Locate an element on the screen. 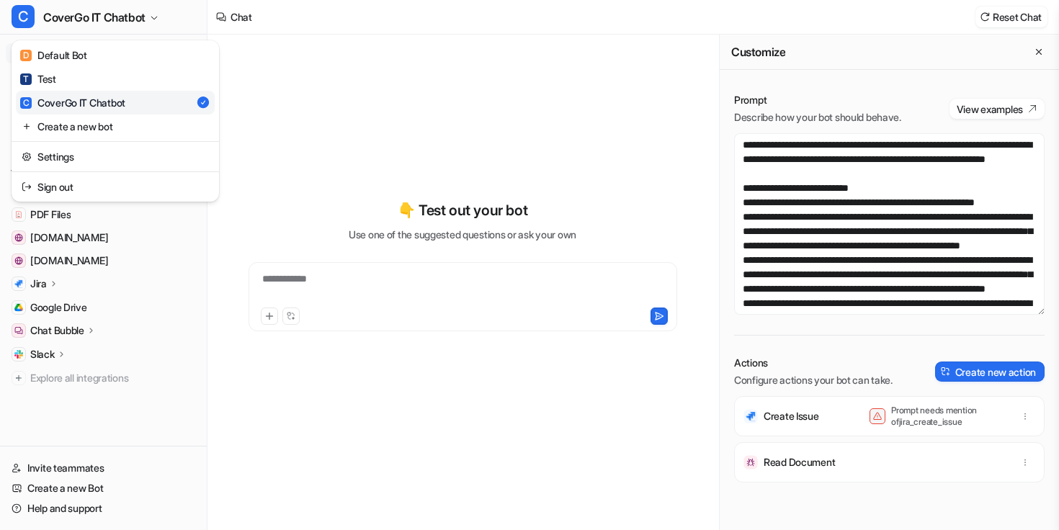 The width and height of the screenshot is (1059, 530). img: community.atlassian.com is located at coordinates (19, 238).